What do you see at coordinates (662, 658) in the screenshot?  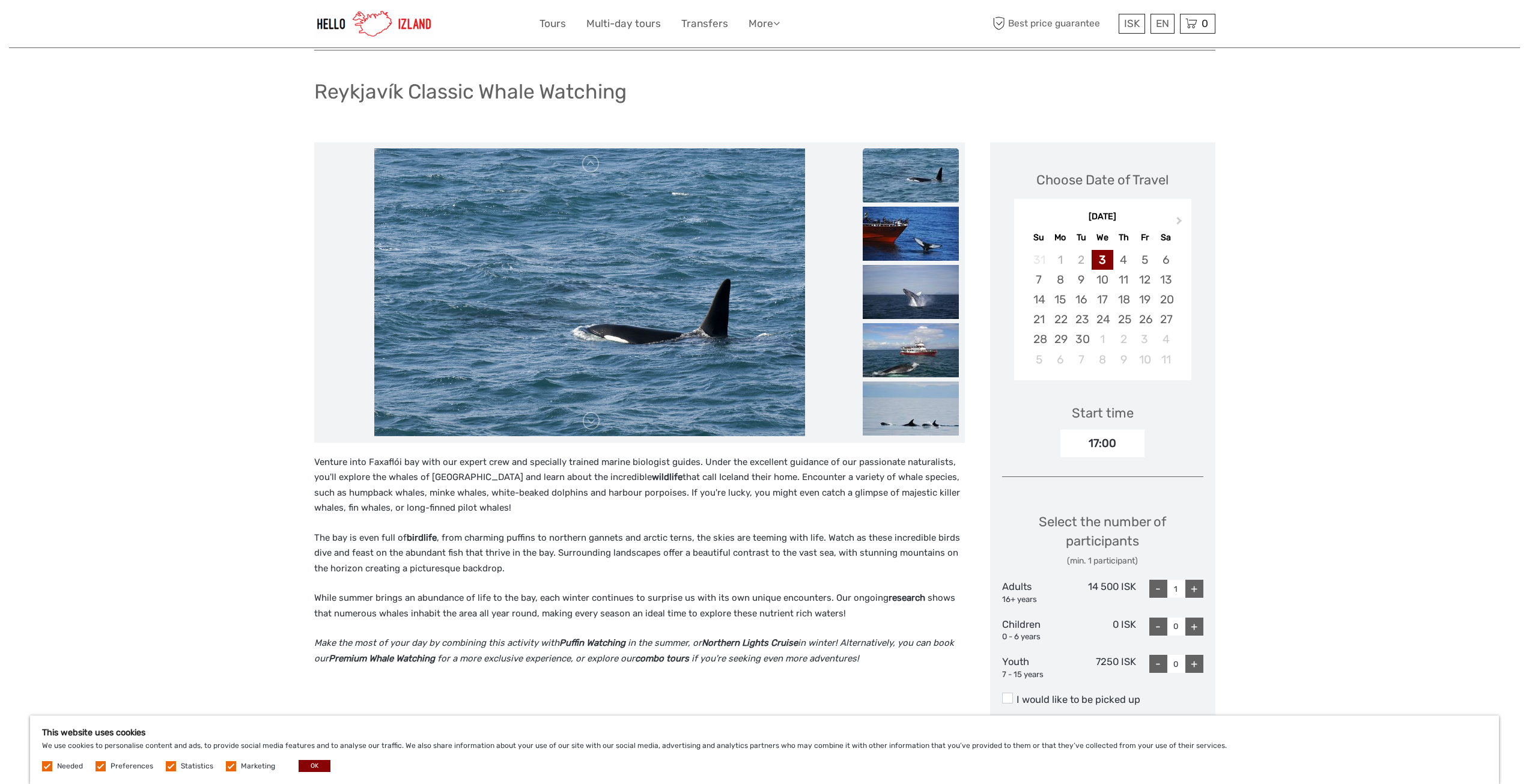 I see `strong: combo tours` at bounding box center [662, 658].